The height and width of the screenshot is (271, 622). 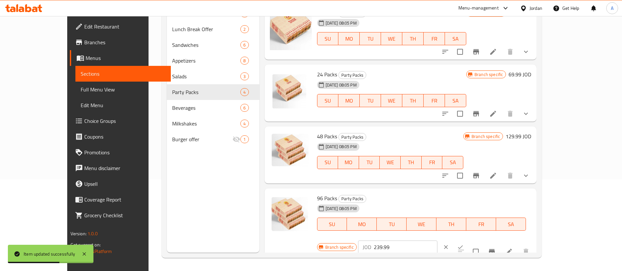 What do you see at coordinates (206, 76) in the screenshot?
I see `div: Salads` at bounding box center [206, 76].